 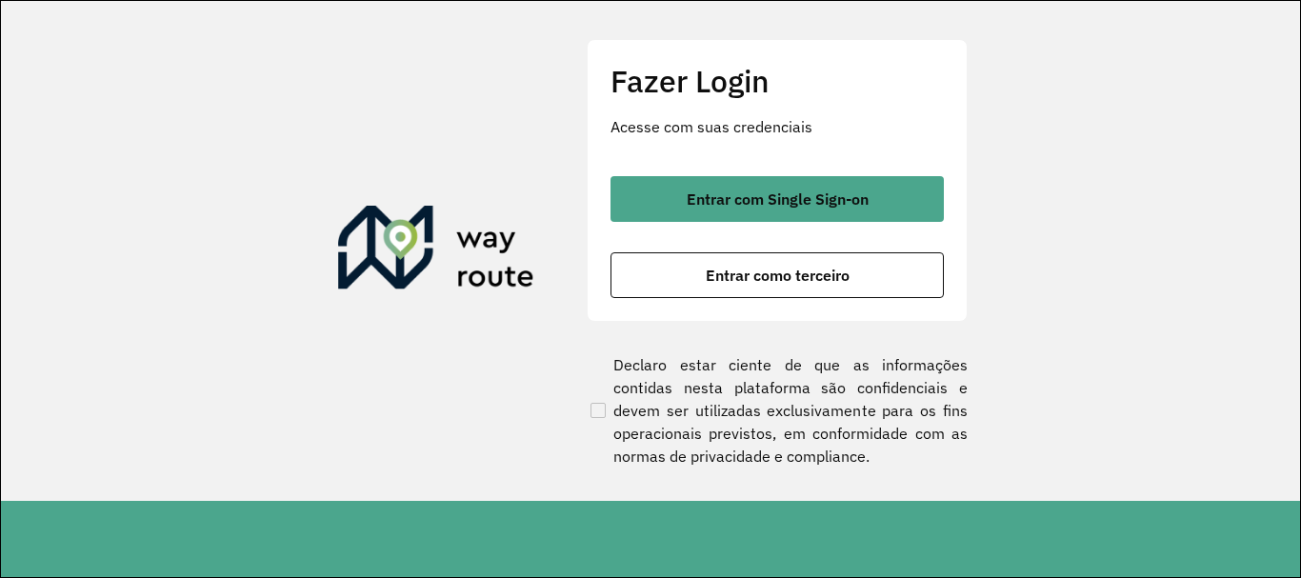 What do you see at coordinates (777, 275) in the screenshot?
I see `span: Entrar como terceiro` at bounding box center [777, 275].